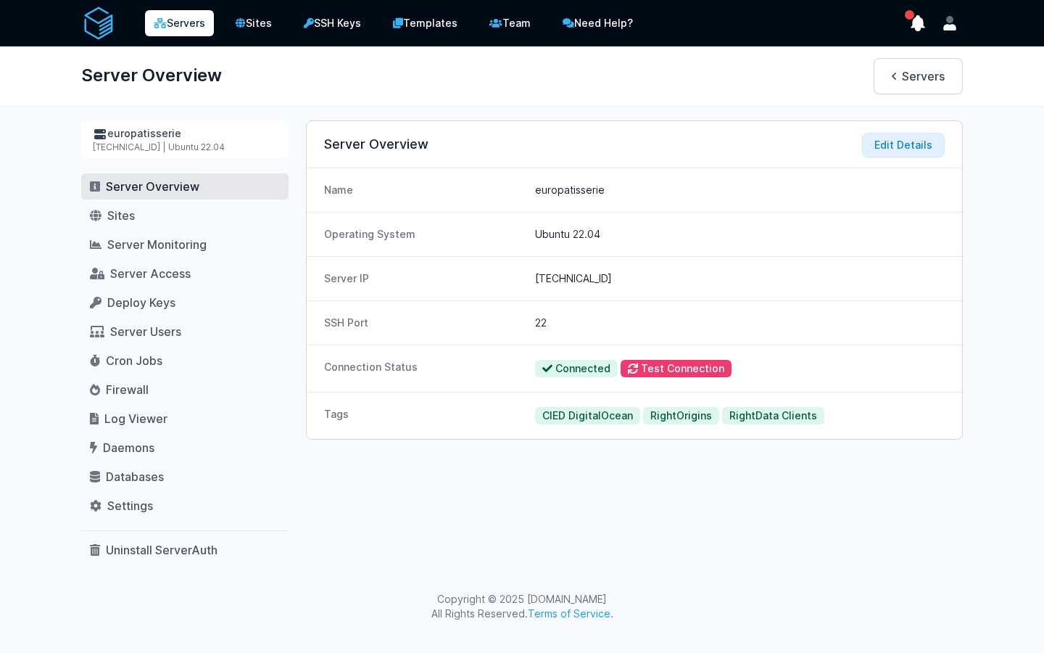 This screenshot has height=653, width=1044. Describe the element at coordinates (577, 368) in the screenshot. I see `span: Connected` at that location.